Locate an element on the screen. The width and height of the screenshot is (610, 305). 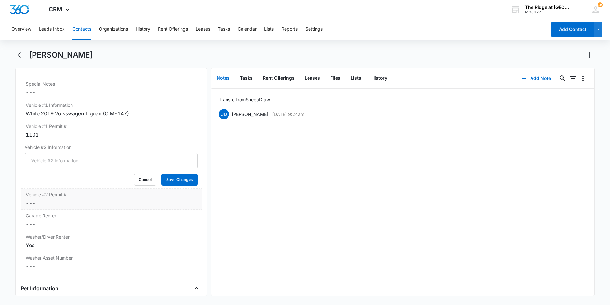
button: Contacts is located at coordinates (82, 29).